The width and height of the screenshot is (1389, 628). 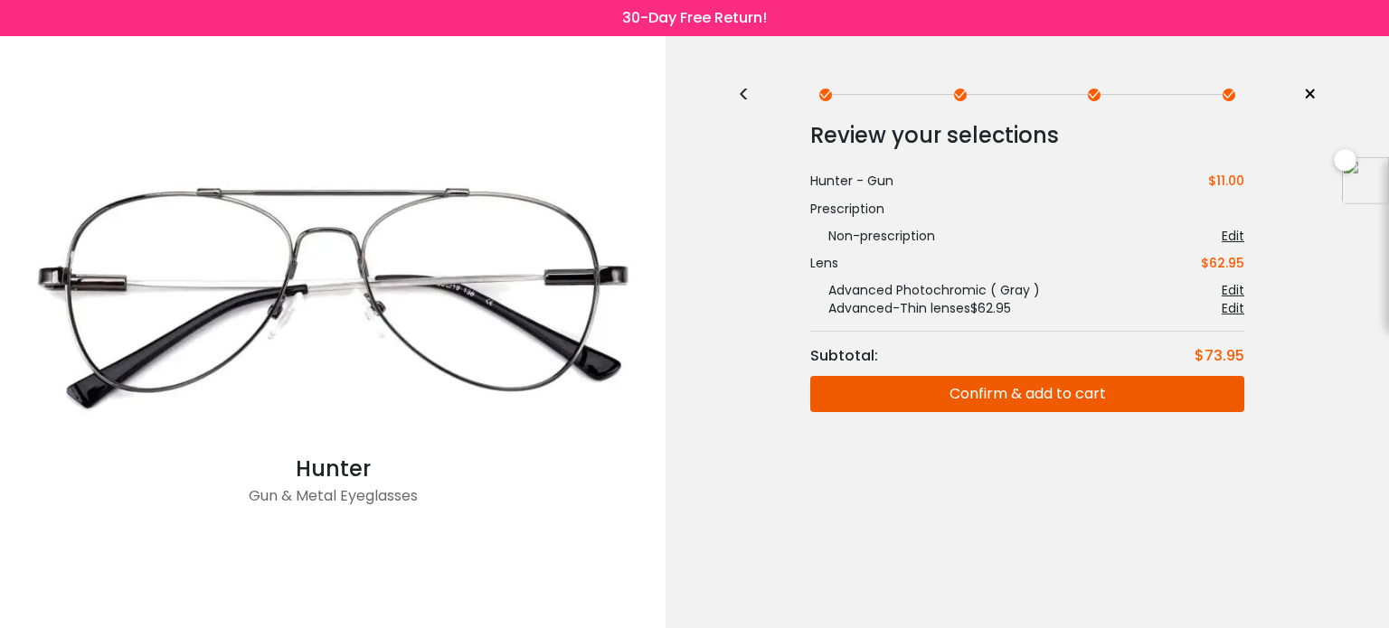 I want to click on div: Subtotal:, so click(x=848, y=356).